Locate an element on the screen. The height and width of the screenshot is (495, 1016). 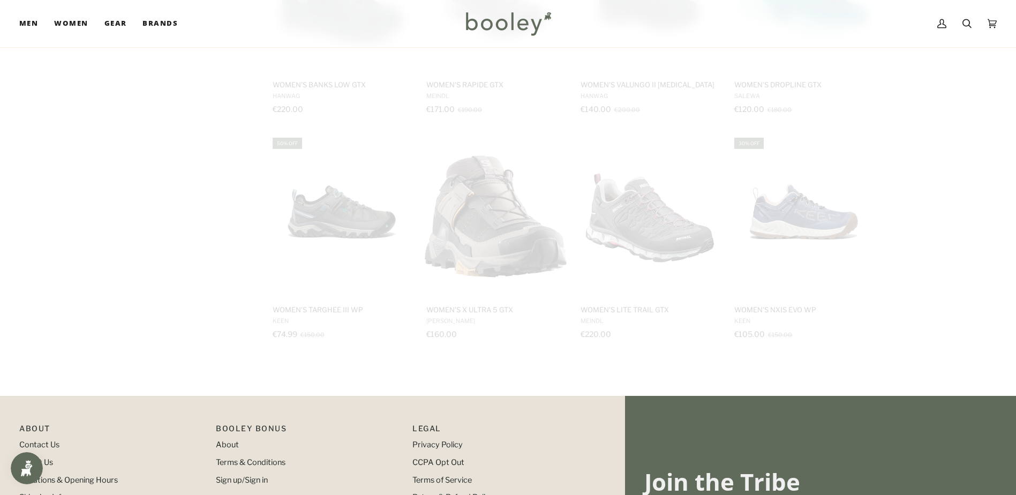
a: About is located at coordinates (227, 445).